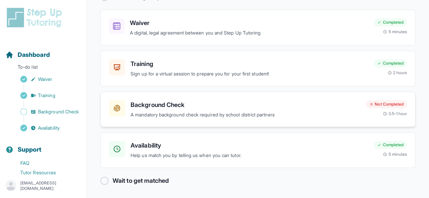  Describe the element at coordinates (58, 112) in the screenshot. I see `span: Background Check` at that location.